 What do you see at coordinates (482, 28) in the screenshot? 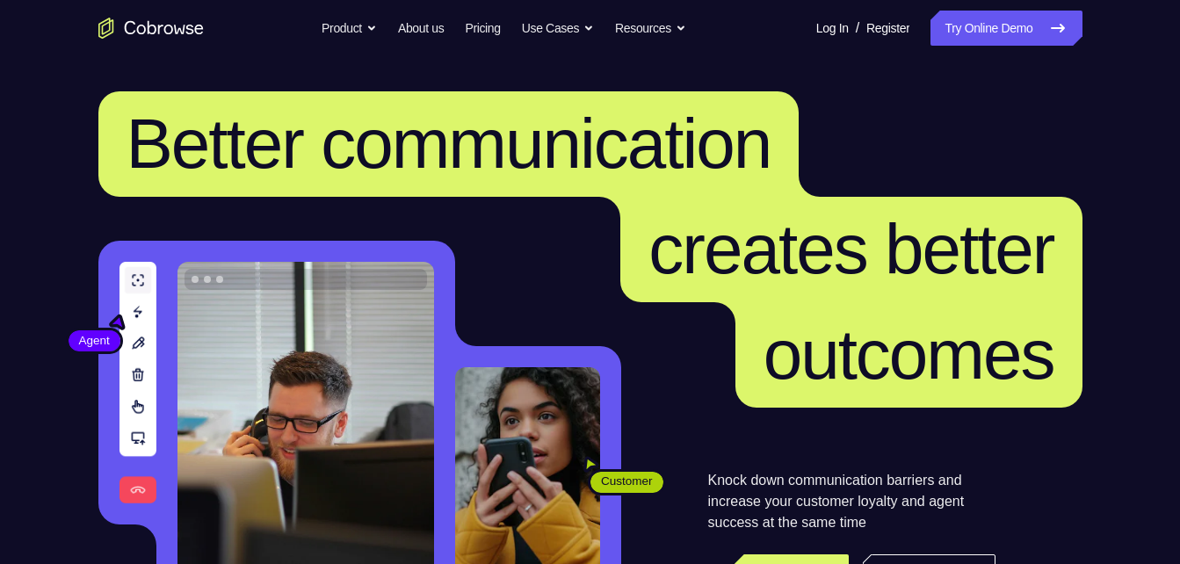
I see `a: Pricing` at bounding box center [482, 28].